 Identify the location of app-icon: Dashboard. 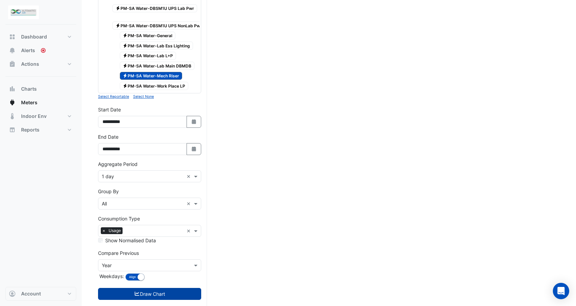
(12, 37).